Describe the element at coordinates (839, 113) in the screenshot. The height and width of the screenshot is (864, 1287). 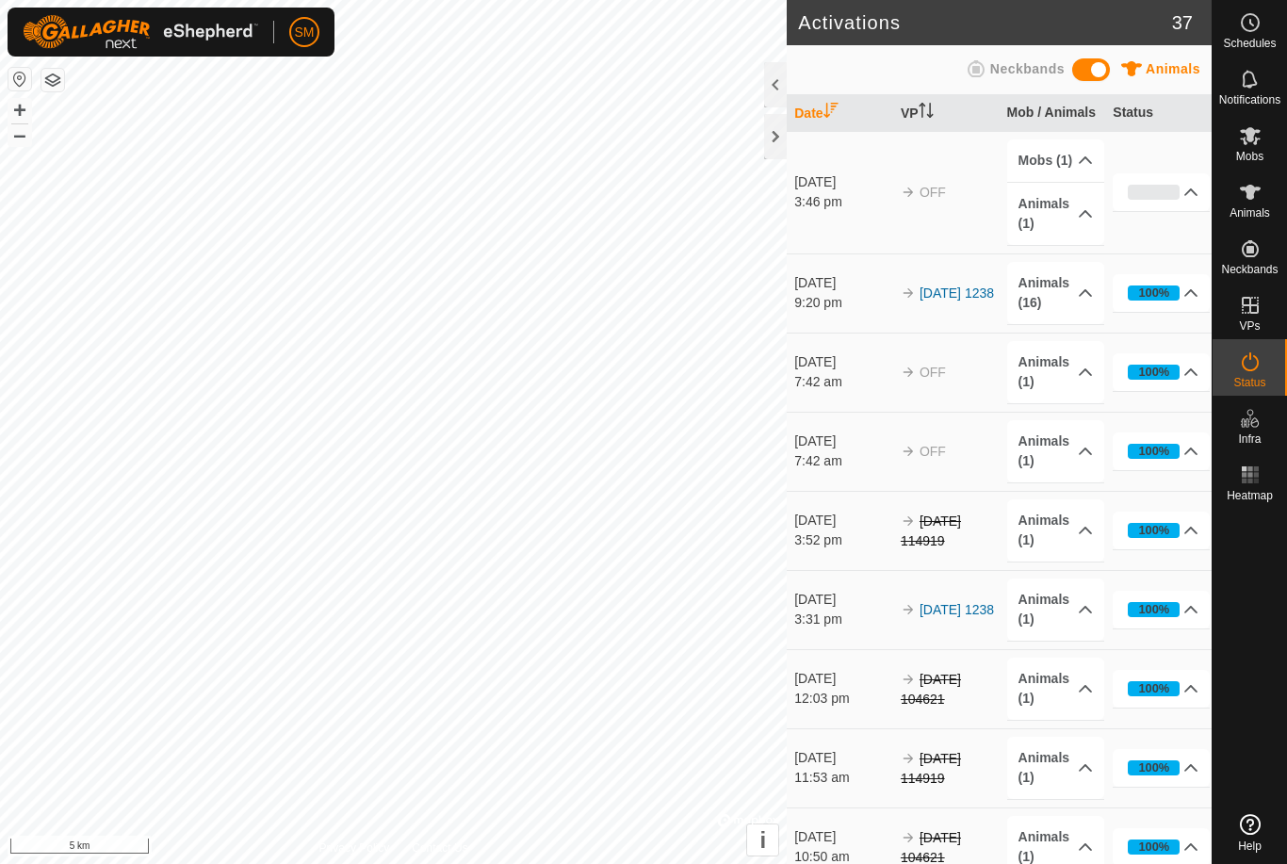
I see `th: Date` at that location.